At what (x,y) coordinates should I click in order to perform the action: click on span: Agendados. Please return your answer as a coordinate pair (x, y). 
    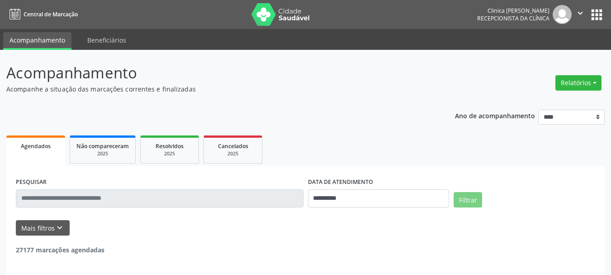
    Looking at the image, I should click on (36, 146).